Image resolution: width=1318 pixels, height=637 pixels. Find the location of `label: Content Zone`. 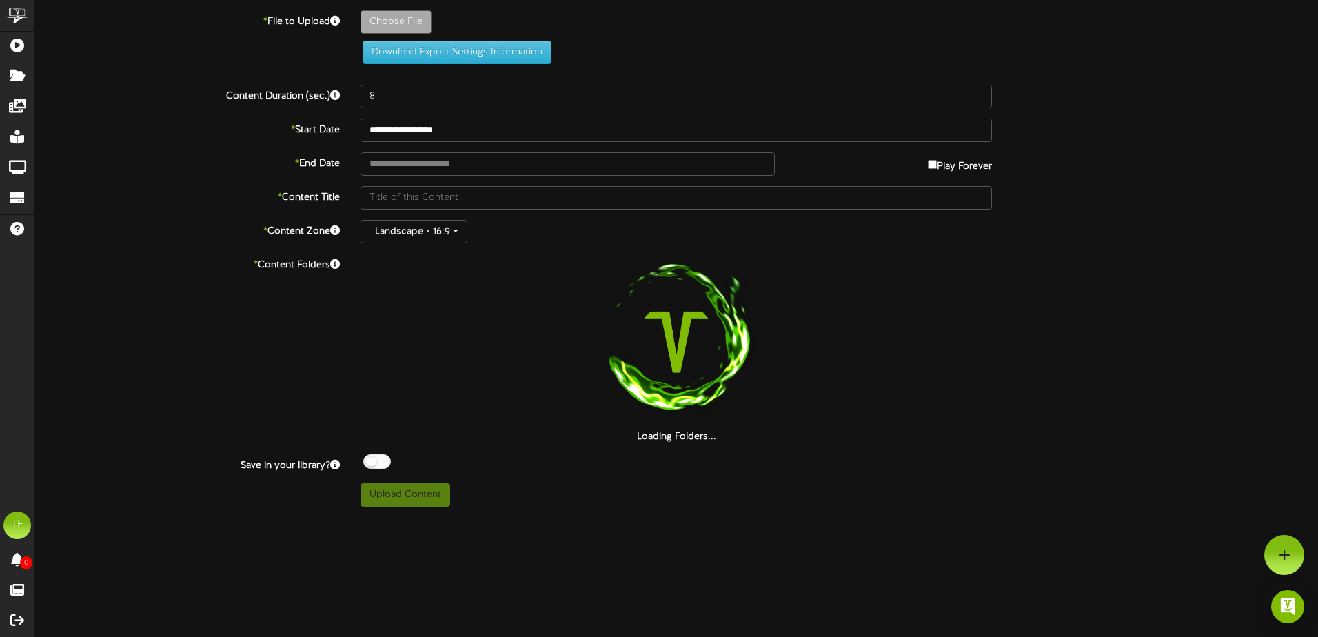

label: Content Zone is located at coordinates (187, 229).